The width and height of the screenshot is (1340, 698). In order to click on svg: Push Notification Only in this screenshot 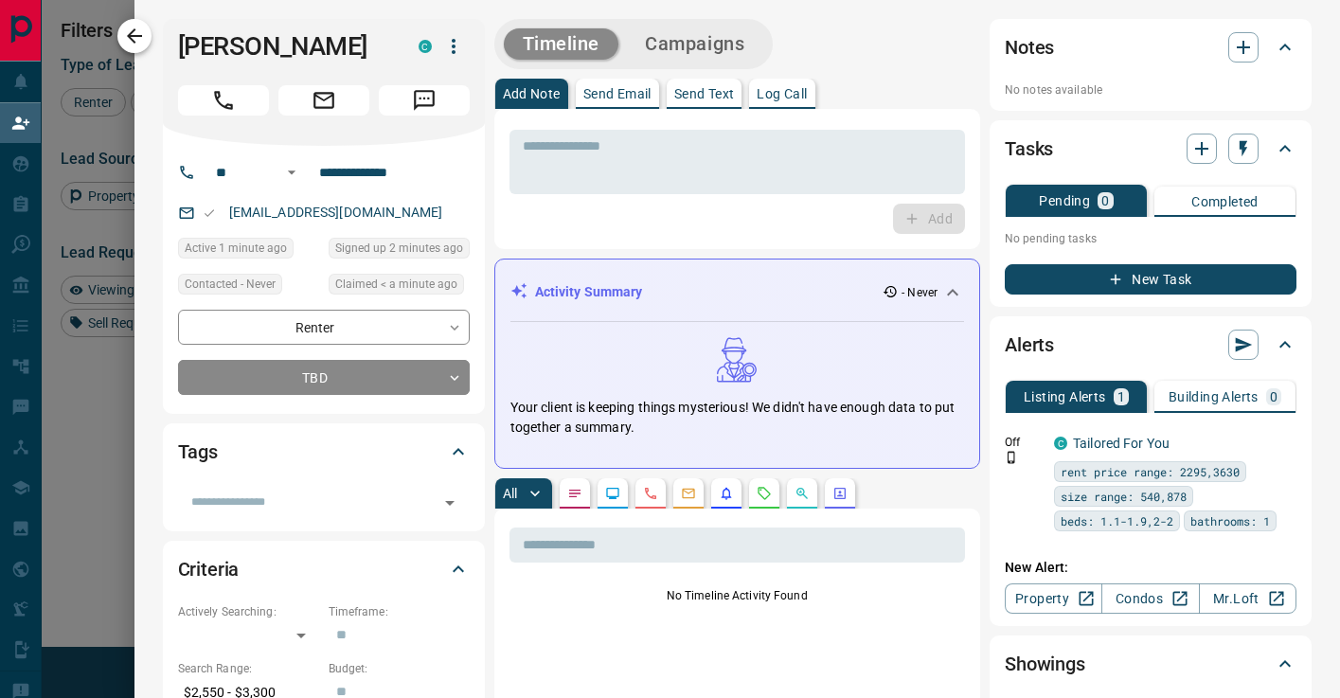, I will do `click(1012, 457)`.